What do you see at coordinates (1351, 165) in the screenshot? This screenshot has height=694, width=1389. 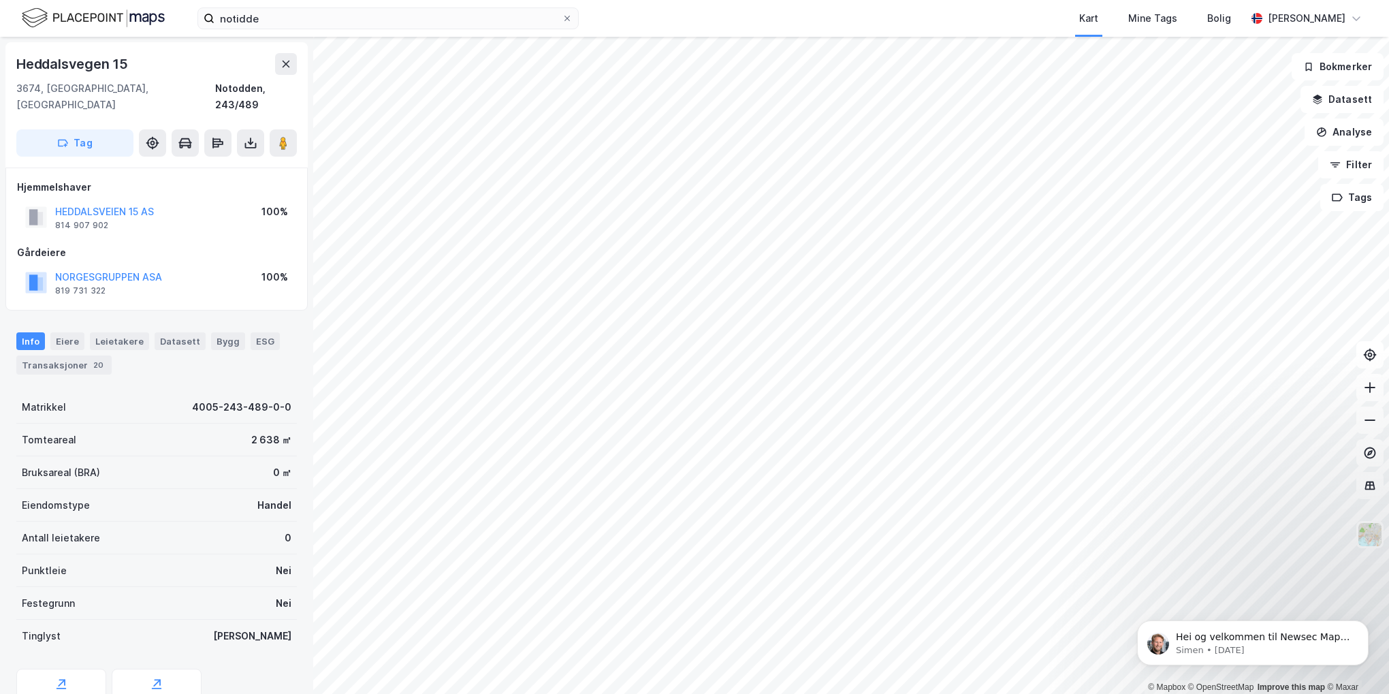 I see `button: Filter` at bounding box center [1351, 165].